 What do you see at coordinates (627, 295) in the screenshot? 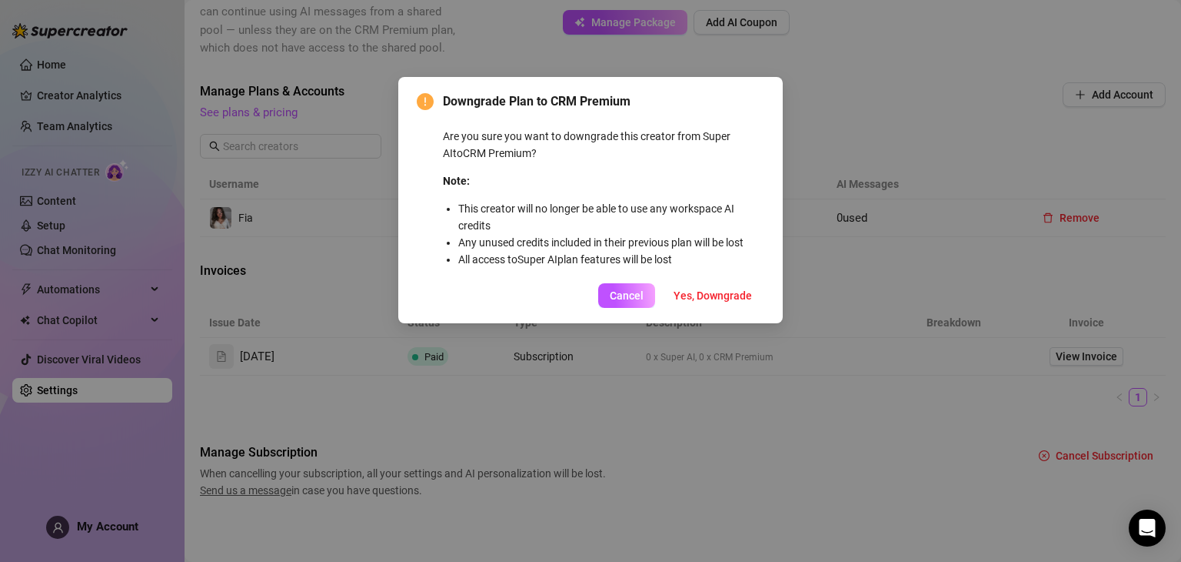
I see `button: Cancel` at bounding box center [627, 295].